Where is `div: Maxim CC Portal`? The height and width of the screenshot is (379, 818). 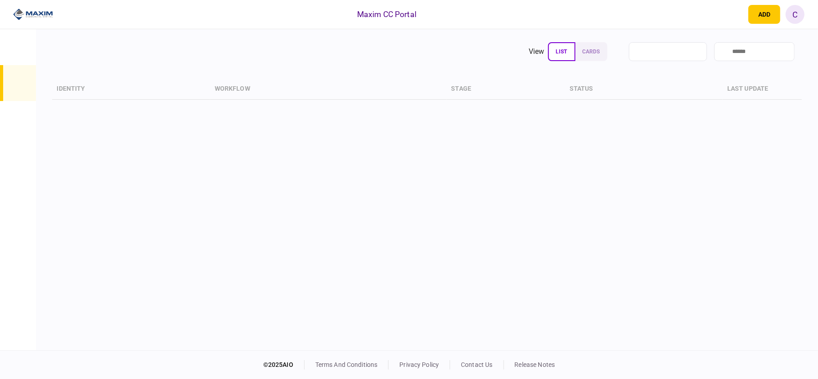 div: Maxim CC Portal is located at coordinates (387, 14).